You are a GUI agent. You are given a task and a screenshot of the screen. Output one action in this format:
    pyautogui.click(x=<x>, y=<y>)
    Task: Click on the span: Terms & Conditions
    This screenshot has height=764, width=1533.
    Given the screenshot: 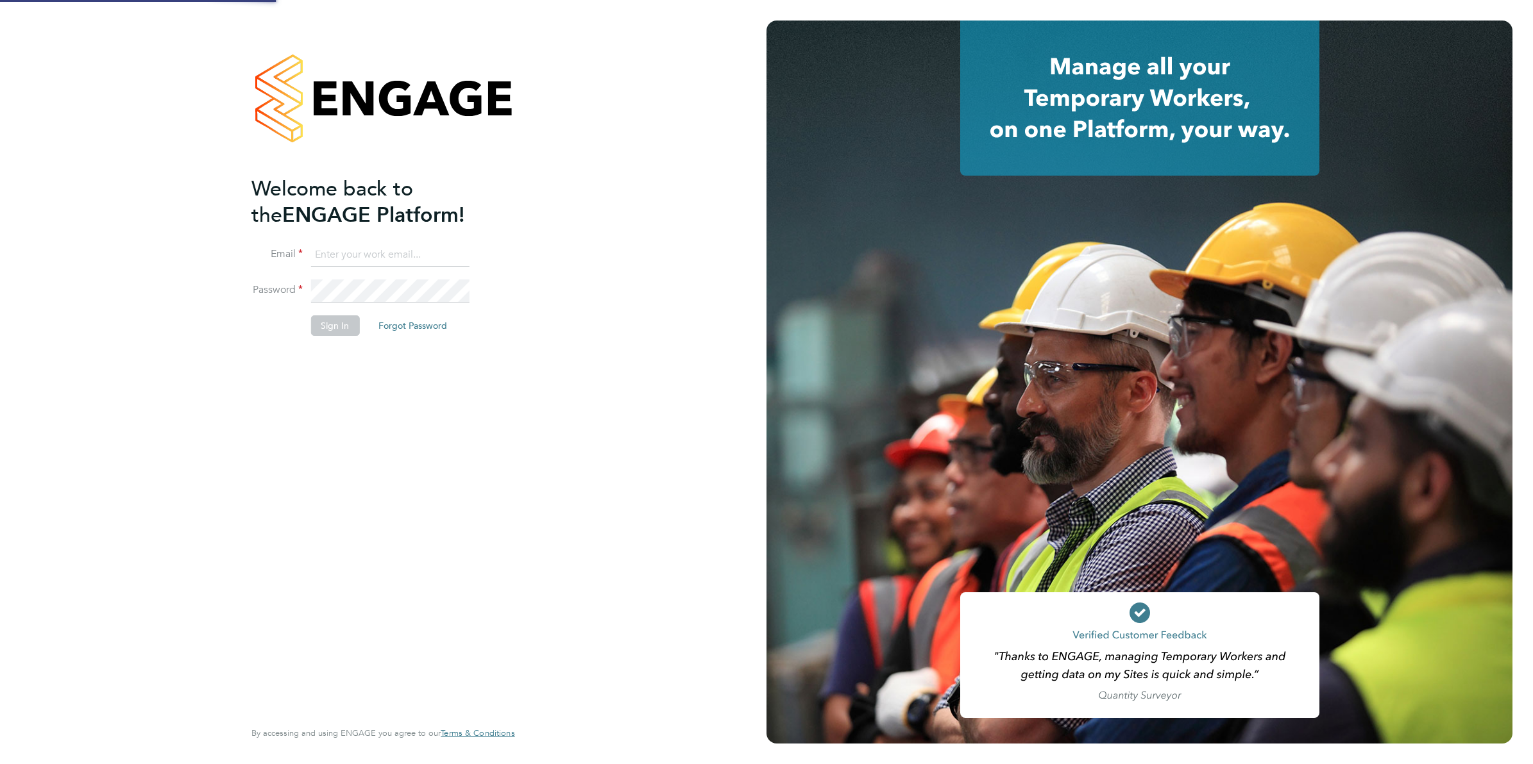 What is the action you would take?
    pyautogui.click(x=477, y=733)
    